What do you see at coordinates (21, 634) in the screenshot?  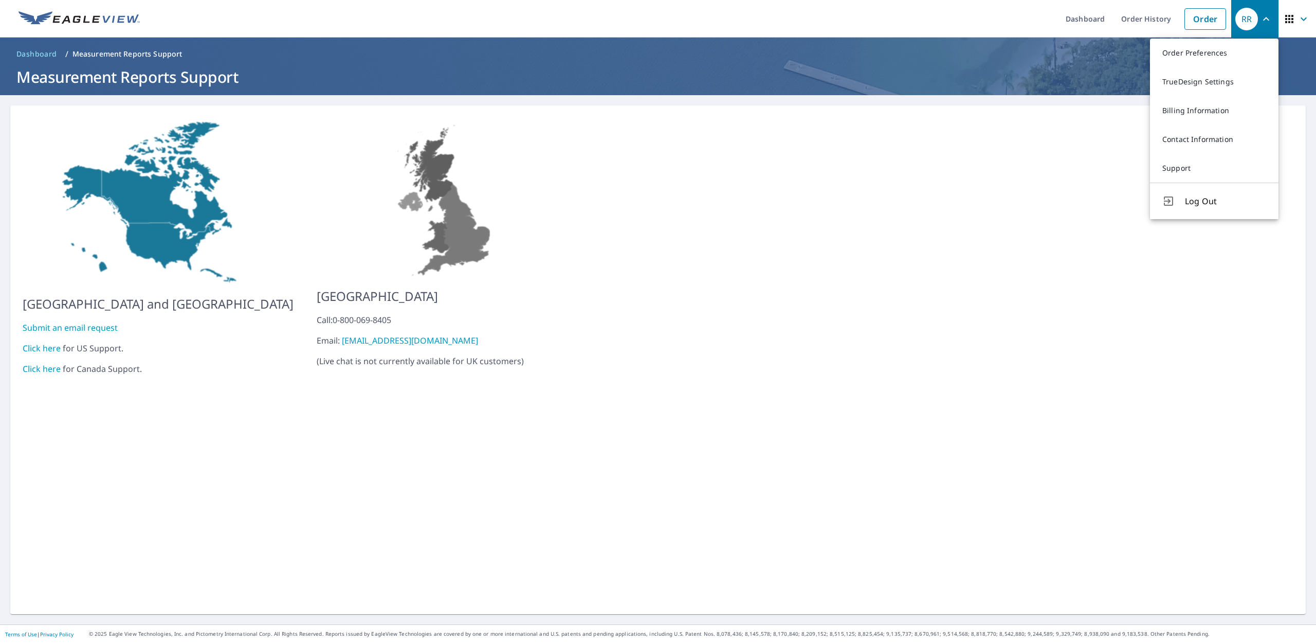 I see `a: Terms of Use` at bounding box center [21, 634].